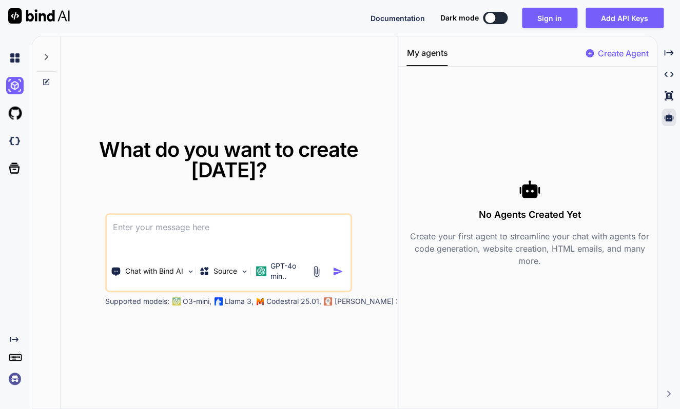 This screenshot has width=680, height=409. I want to click on img: Bind AI, so click(39, 16).